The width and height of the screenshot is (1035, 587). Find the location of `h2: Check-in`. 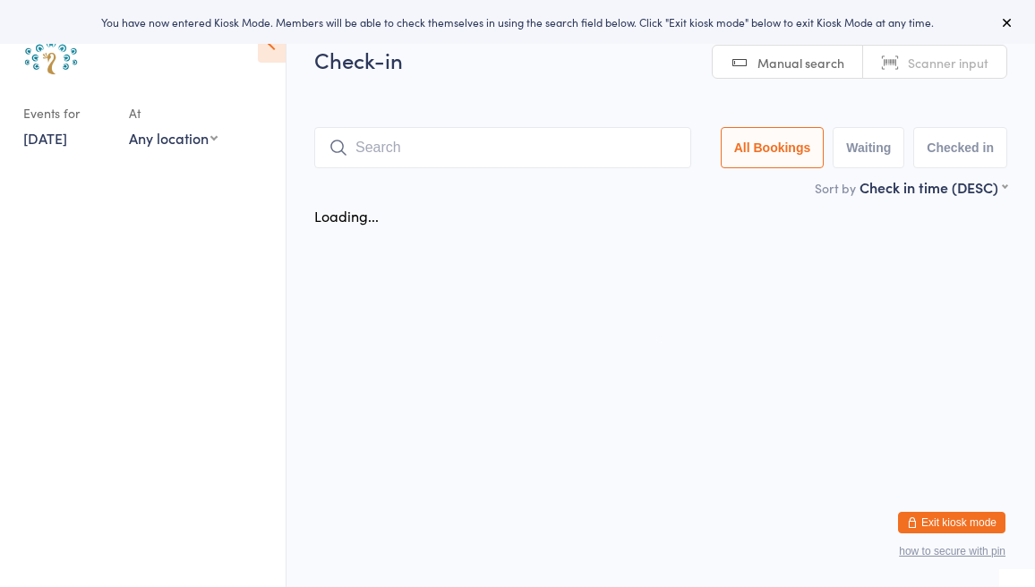

h2: Check-in is located at coordinates (661, 59).